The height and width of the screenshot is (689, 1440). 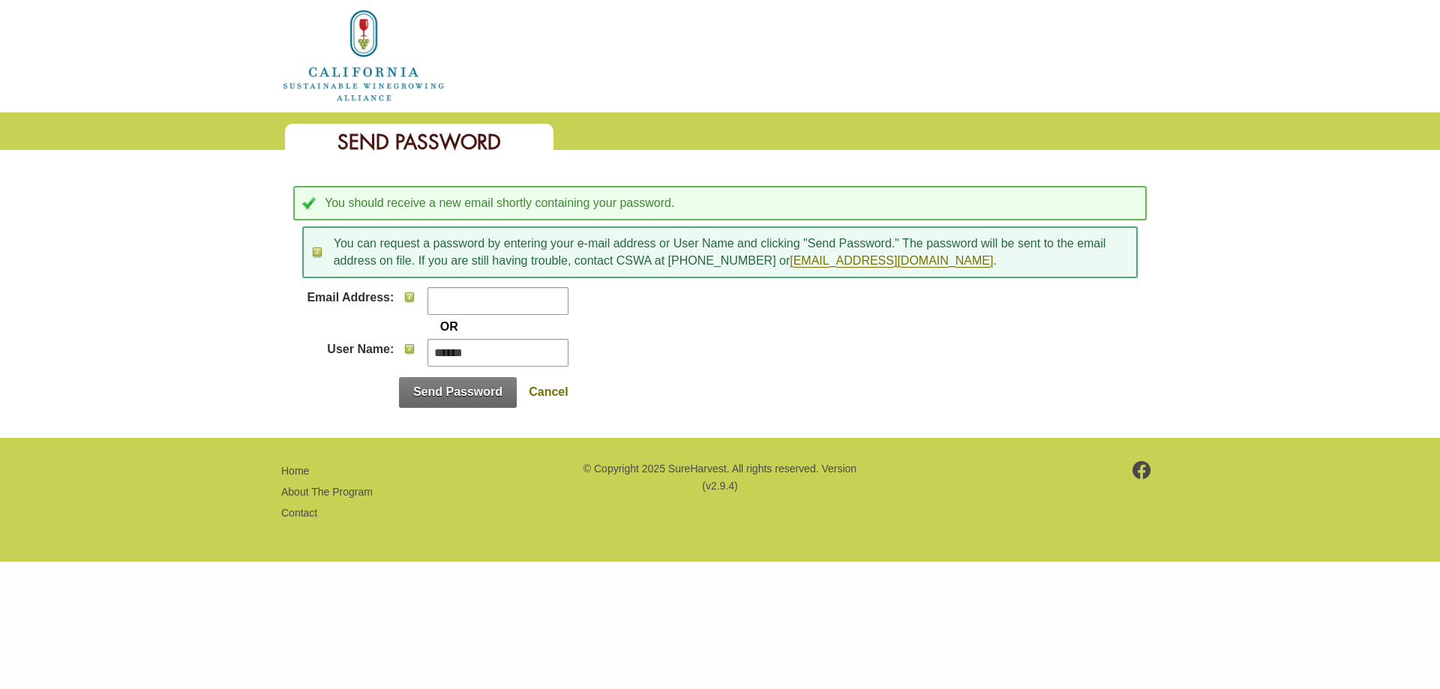 I want to click on a: User Name:, so click(x=355, y=350).